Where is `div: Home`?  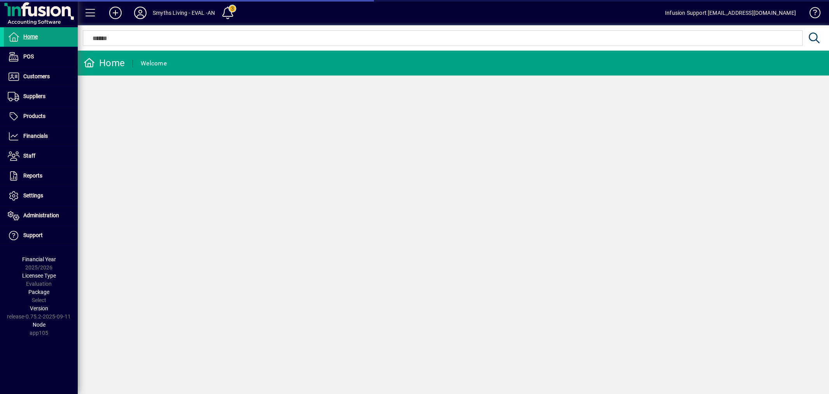
div: Home is located at coordinates (104, 63).